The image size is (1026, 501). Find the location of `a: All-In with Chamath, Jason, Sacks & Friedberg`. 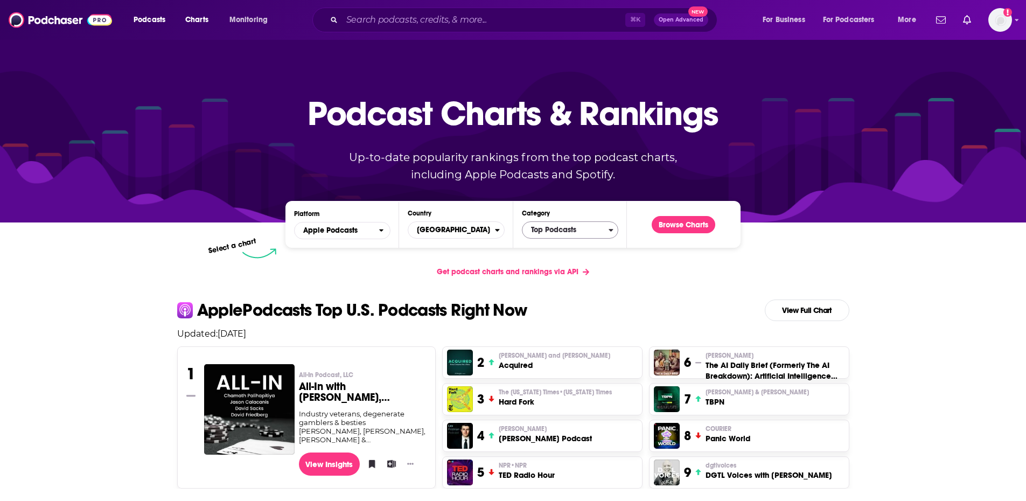

a: All-In with Chamath, Jason, Sacks & Friedberg is located at coordinates (249, 409).